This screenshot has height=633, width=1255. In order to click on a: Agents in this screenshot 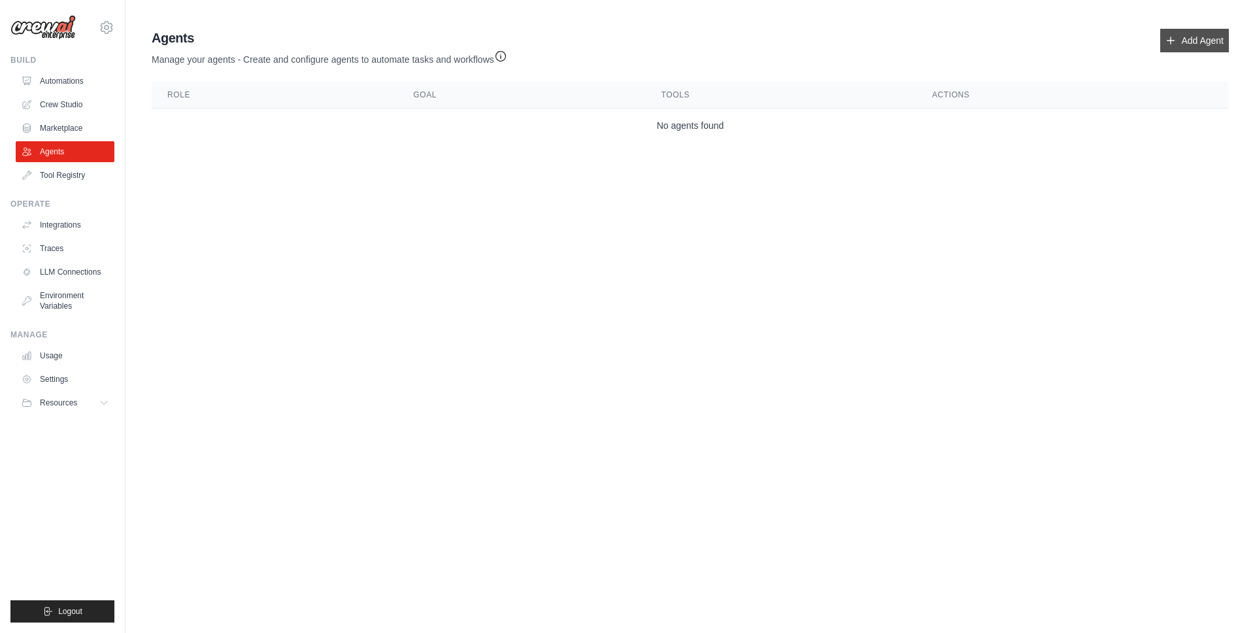, I will do `click(65, 152)`.